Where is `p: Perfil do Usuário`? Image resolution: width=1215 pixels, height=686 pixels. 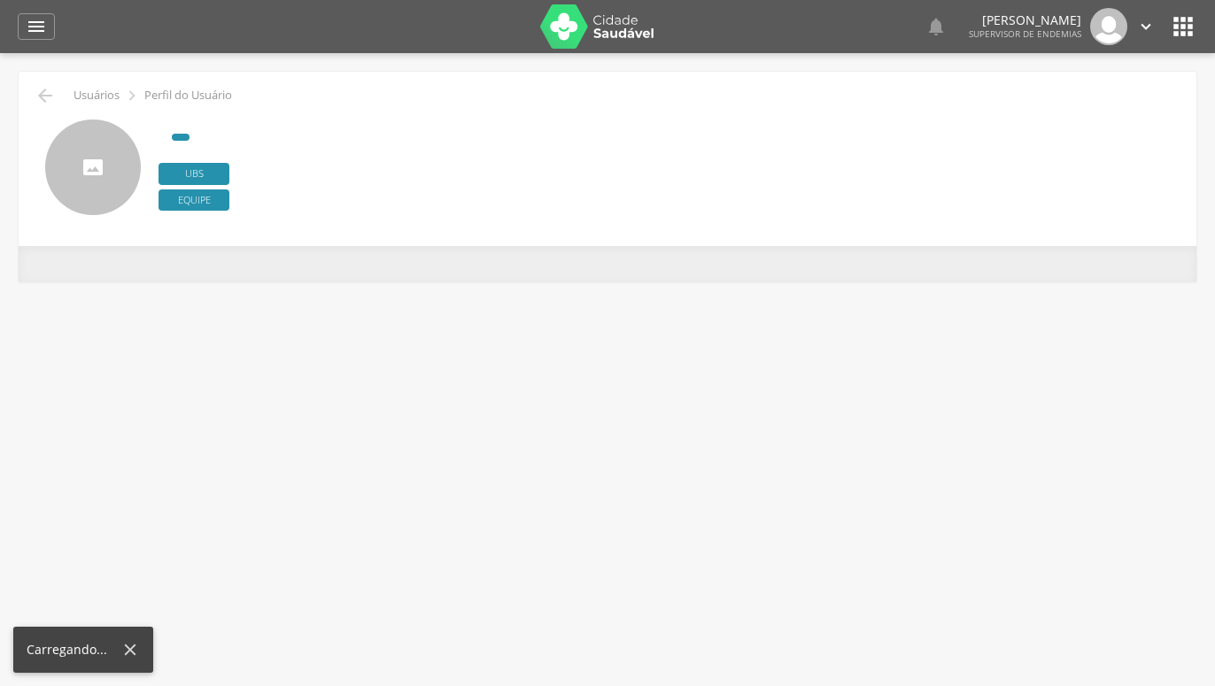
p: Perfil do Usuário is located at coordinates (188, 96).